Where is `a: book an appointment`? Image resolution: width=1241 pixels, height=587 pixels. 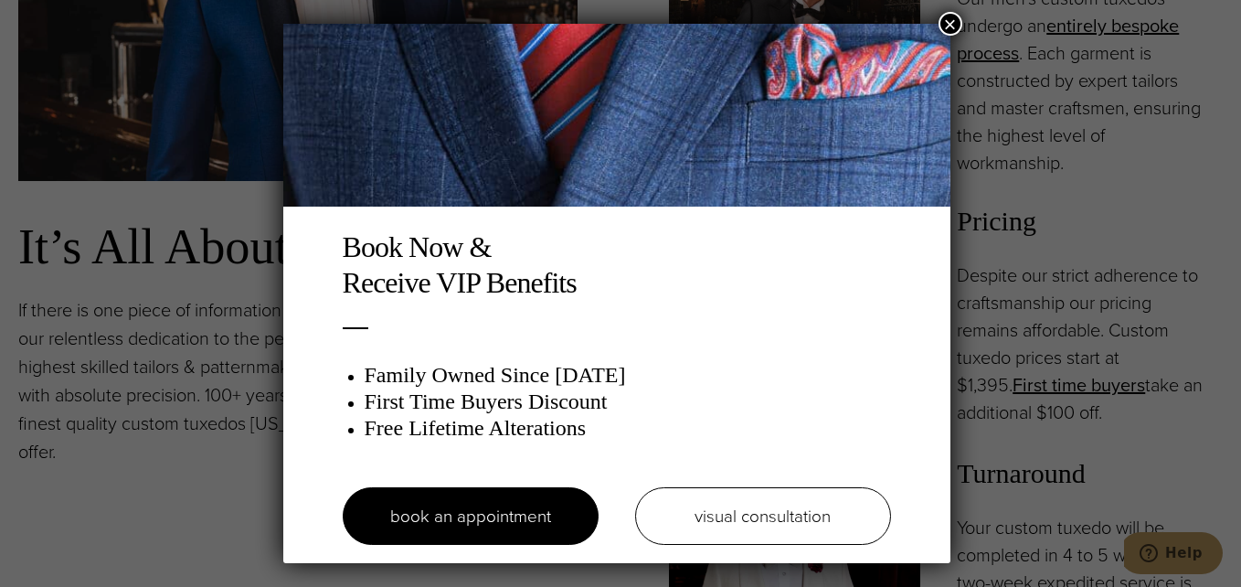
a: book an appointment is located at coordinates (471, 515).